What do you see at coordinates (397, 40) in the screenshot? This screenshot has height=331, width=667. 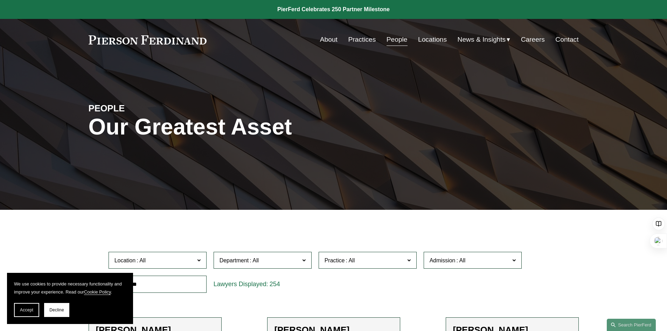 I see `a: People` at bounding box center [397, 40].